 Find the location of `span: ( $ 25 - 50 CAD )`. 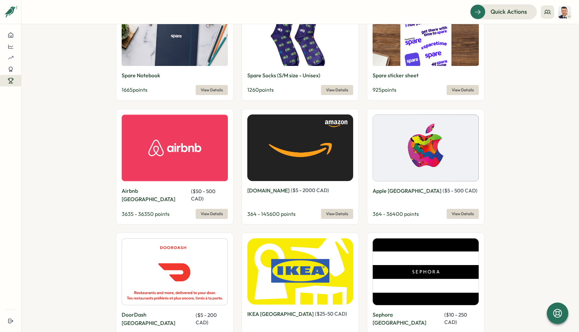

span: ( $ 25 - 50 CAD ) is located at coordinates (331, 314).